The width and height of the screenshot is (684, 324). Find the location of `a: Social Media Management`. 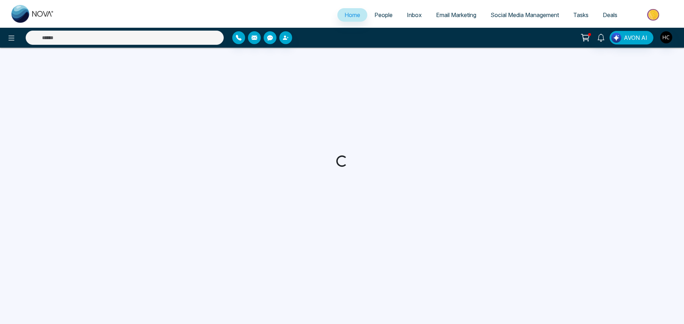

a: Social Media Management is located at coordinates (525, 15).